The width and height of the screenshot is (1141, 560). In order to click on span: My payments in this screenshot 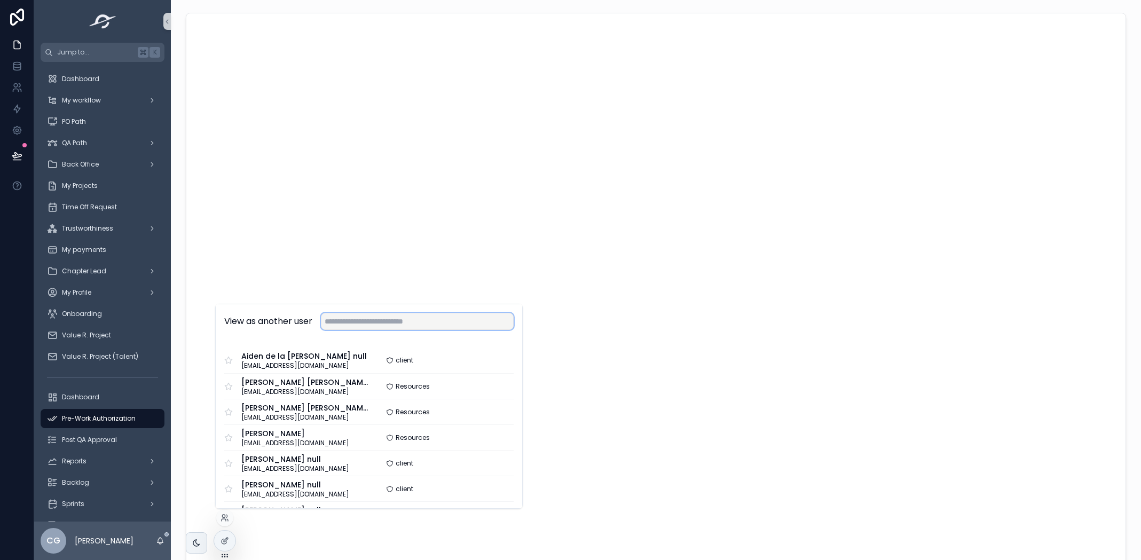, I will do `click(84, 250)`.